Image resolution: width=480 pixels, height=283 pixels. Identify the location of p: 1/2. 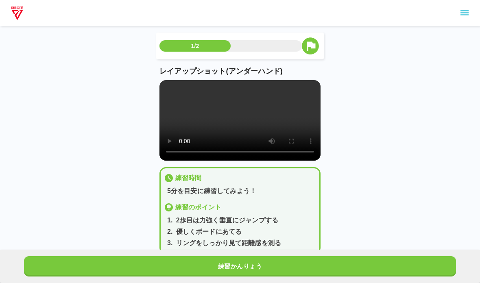
(195, 46).